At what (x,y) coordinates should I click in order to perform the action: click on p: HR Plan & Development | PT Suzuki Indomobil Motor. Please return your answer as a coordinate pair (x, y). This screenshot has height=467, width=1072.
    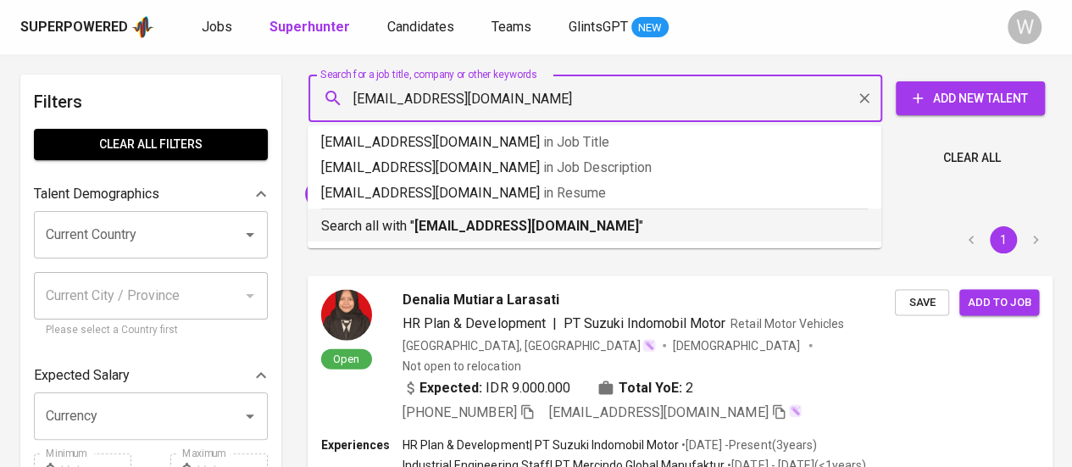
    Looking at the image, I should click on (541, 444).